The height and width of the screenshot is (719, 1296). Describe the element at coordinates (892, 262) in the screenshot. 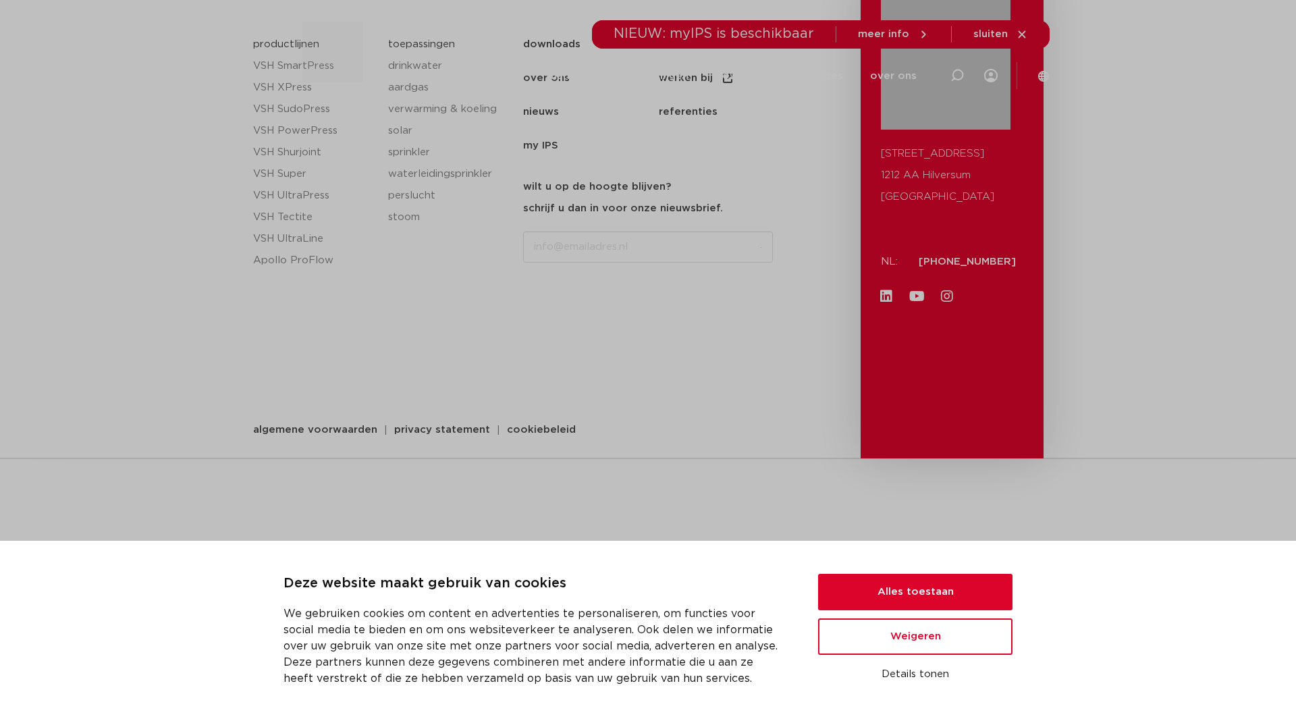

I see `p: NL:` at that location.